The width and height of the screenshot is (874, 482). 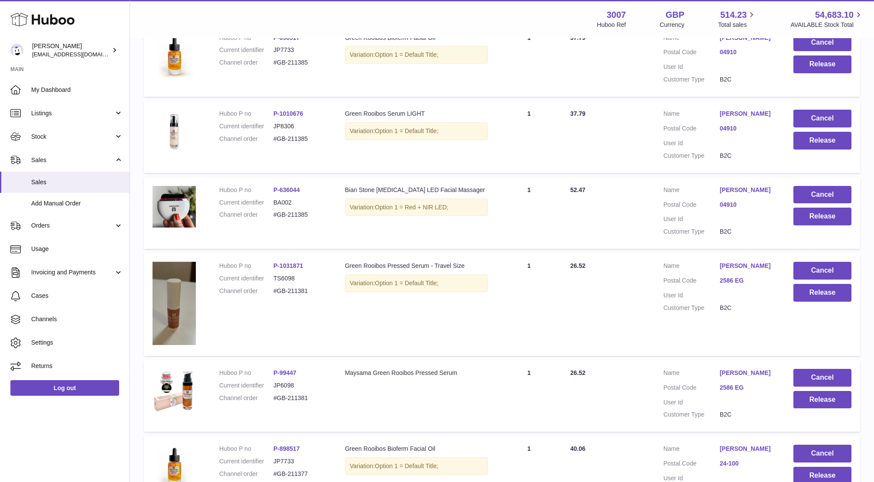 I want to click on img: image-swatches-1_4_1726229247632-1726229547.jpg, so click(x=174, y=131).